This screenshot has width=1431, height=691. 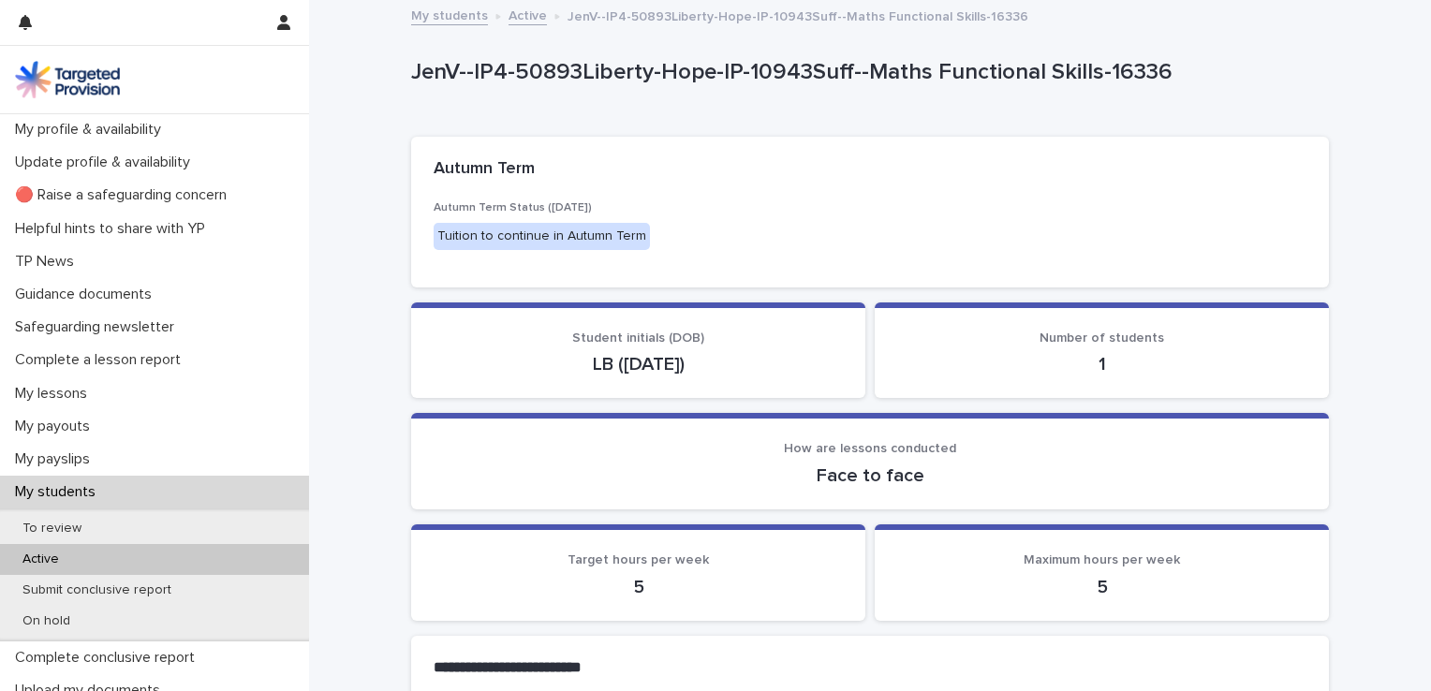 What do you see at coordinates (1101, 364) in the screenshot?
I see `p: 1` at bounding box center [1101, 364].